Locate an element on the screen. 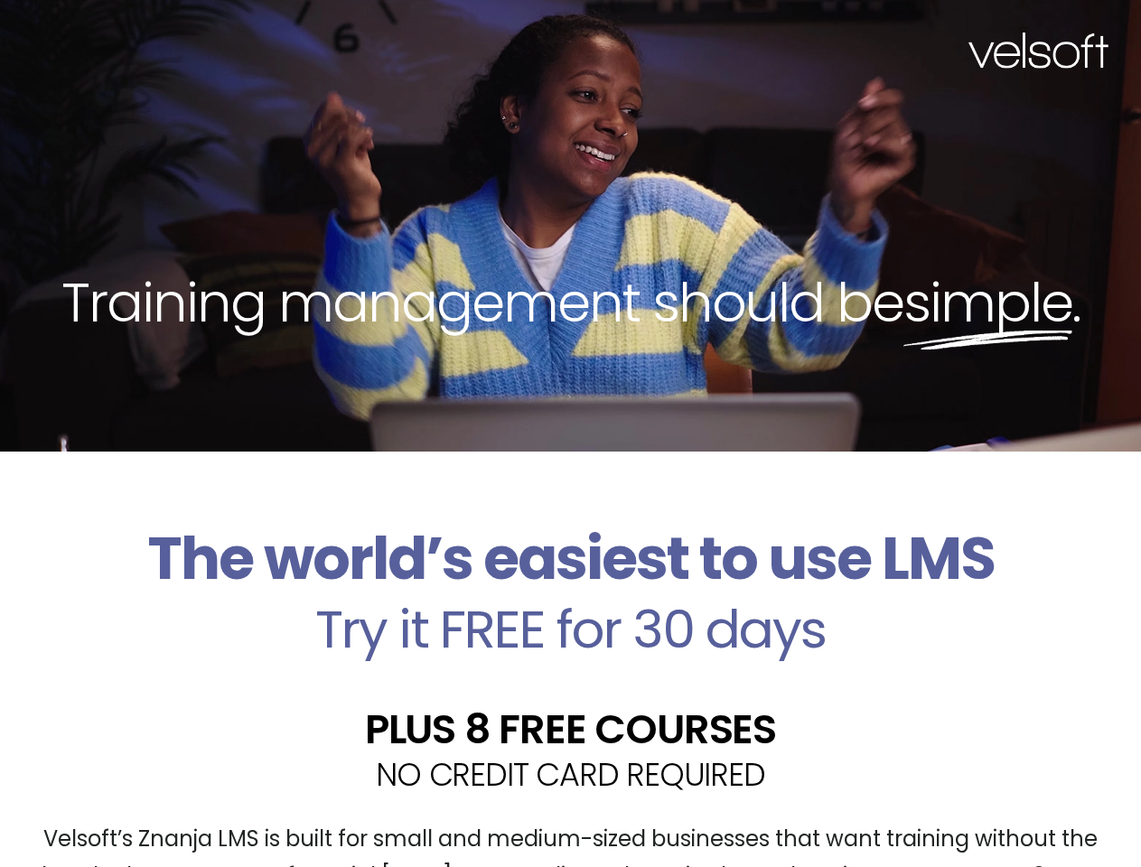 The width and height of the screenshot is (1141, 867). h2: The world’s easiest to use LMS is located at coordinates (570, 559).